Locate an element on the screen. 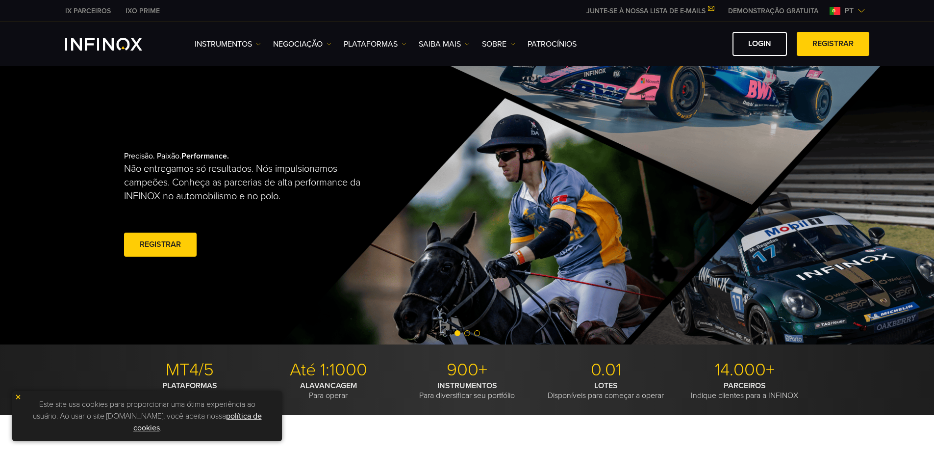  p: 0.01 is located at coordinates (606, 370).